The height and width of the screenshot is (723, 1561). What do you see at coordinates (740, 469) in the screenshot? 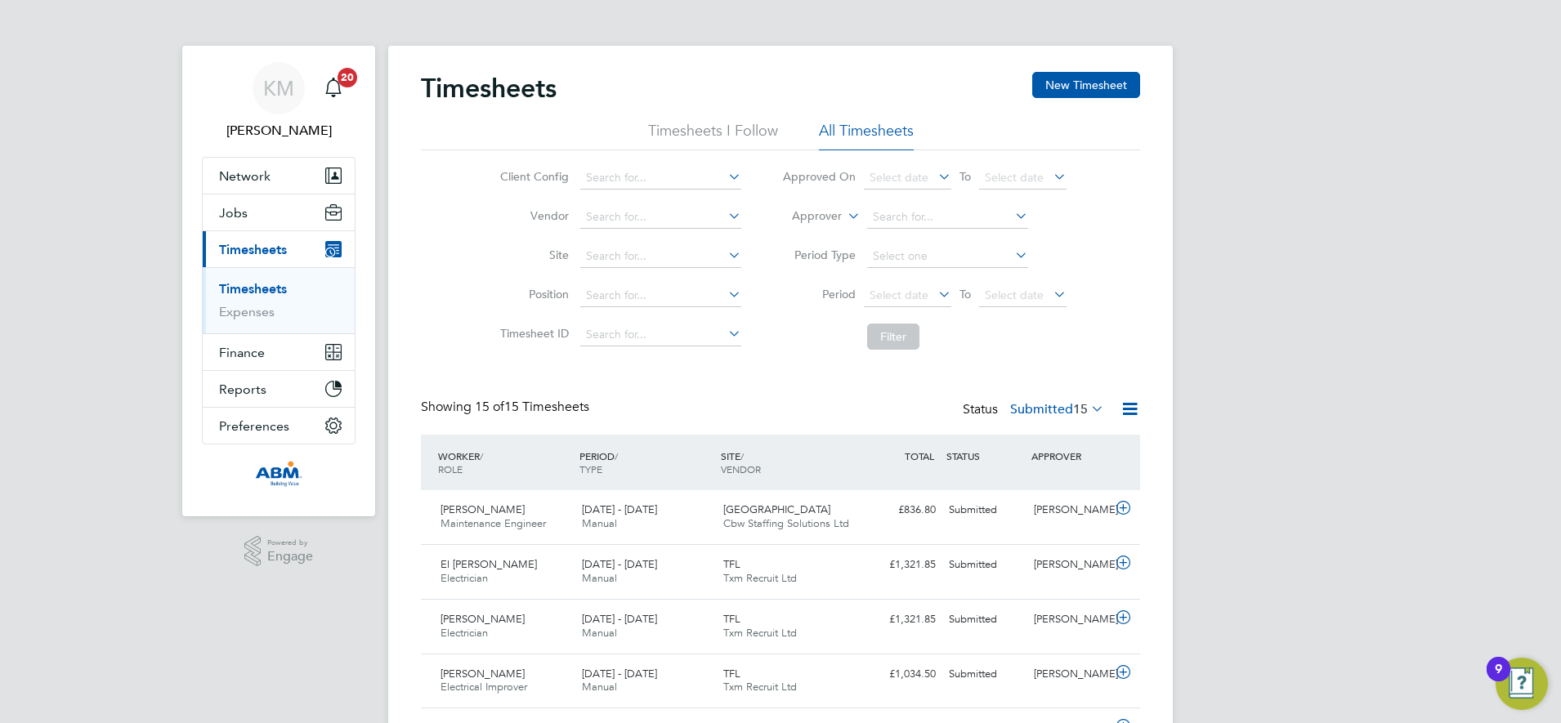
I see `span: VENDOR` at bounding box center [740, 469].